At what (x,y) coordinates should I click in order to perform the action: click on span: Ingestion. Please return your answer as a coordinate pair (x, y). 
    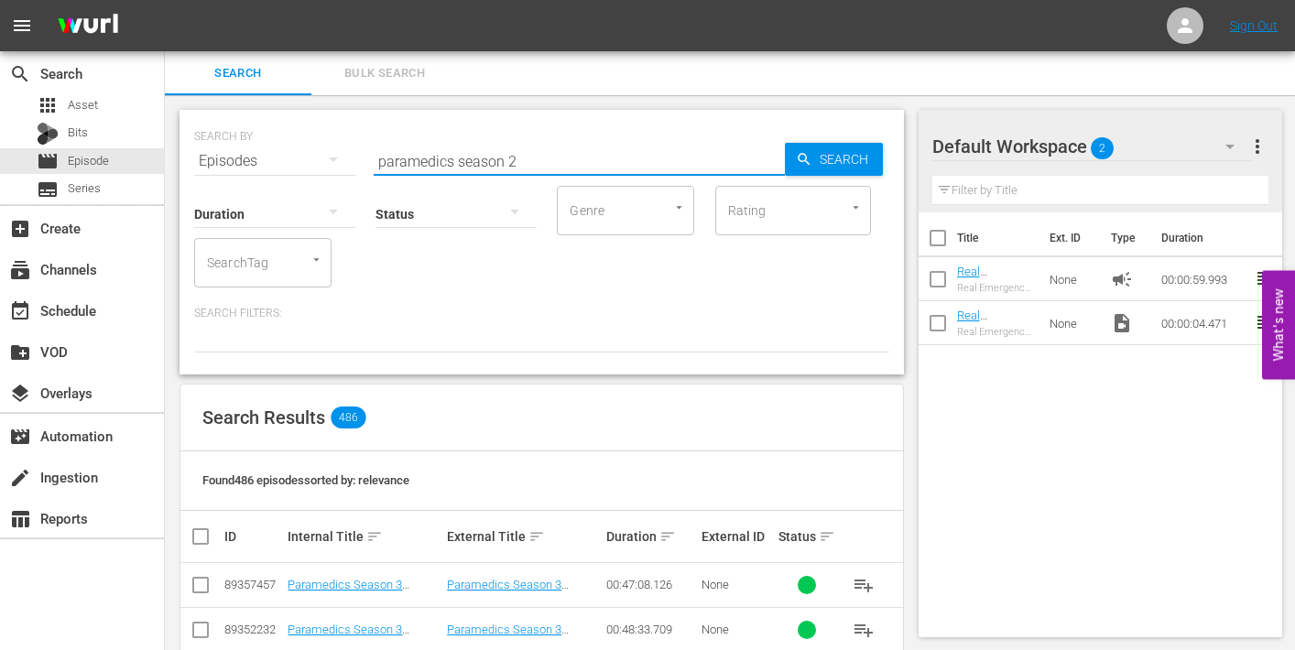
    Looking at the image, I should click on (20, 478).